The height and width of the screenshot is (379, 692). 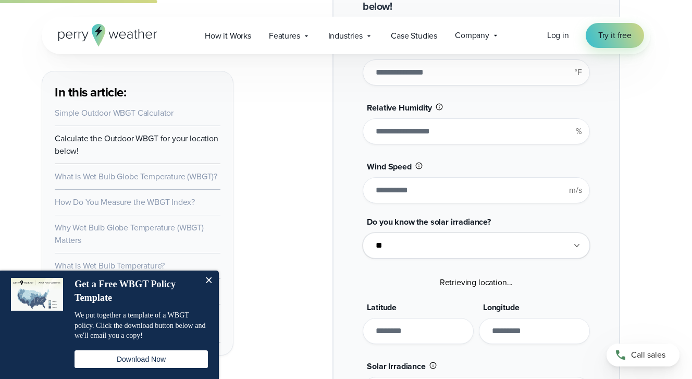 I want to click on a: How it Works, so click(x=228, y=35).